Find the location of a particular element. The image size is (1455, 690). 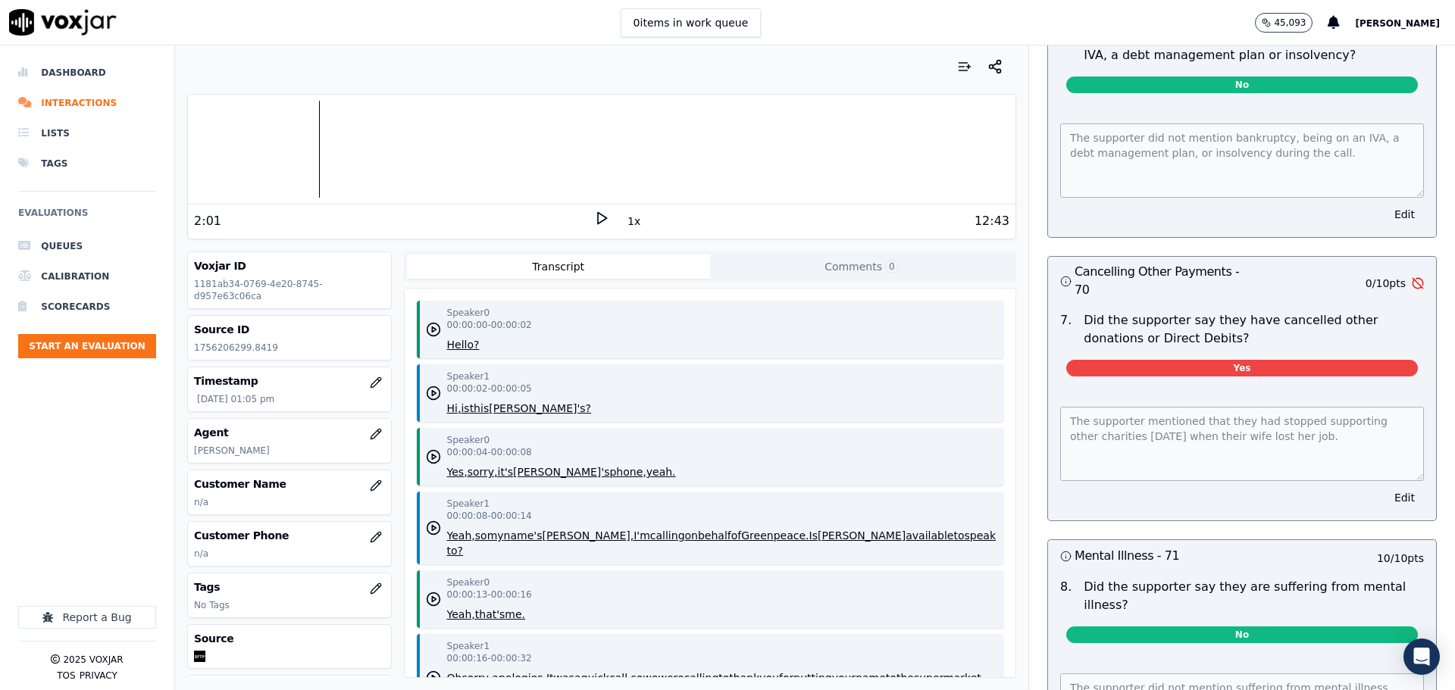

div: 2:01 is located at coordinates (208, 221).